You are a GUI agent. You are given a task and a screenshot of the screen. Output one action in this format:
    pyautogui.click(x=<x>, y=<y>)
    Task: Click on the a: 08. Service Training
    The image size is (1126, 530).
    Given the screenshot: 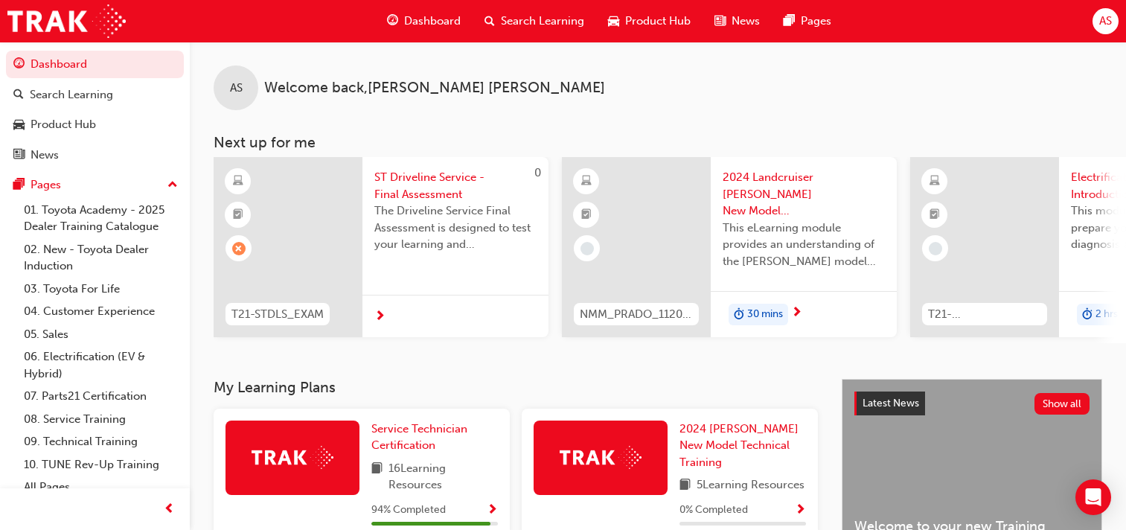 What is the action you would take?
    pyautogui.click(x=100, y=419)
    